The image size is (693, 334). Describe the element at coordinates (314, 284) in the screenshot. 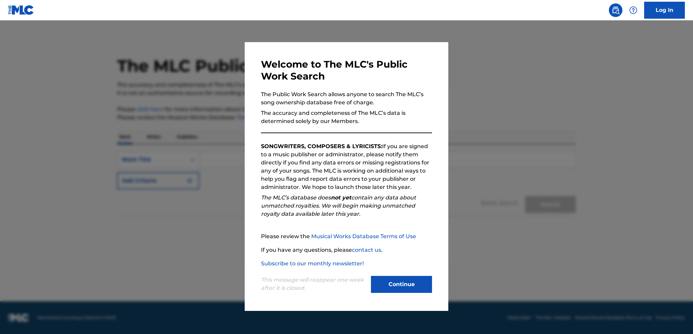

I see `p: This message will reappear one week after it is closed.` at that location.